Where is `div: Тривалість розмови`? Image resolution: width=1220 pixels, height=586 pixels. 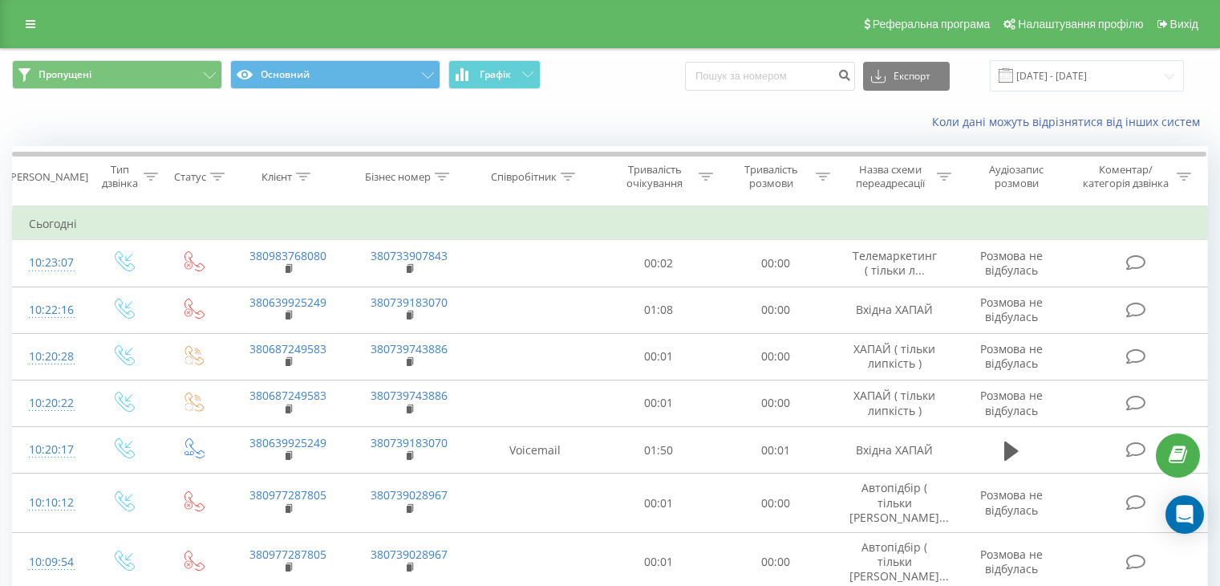
div: Тривалість розмови is located at coordinates (772, 176).